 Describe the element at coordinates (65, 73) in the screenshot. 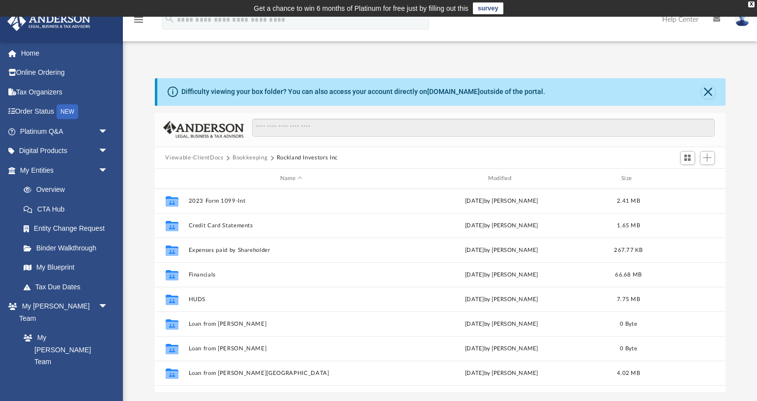

I see `a: Online Ordering` at that location.